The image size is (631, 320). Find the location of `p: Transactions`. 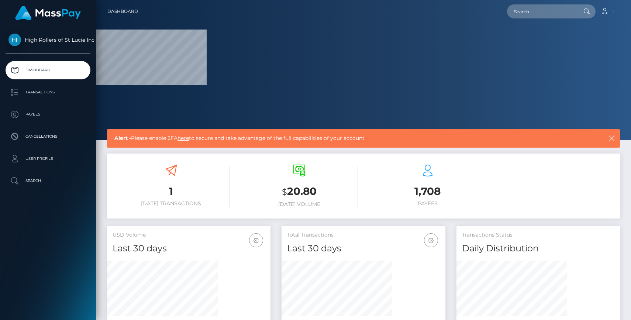

p: Transactions is located at coordinates (48, 92).